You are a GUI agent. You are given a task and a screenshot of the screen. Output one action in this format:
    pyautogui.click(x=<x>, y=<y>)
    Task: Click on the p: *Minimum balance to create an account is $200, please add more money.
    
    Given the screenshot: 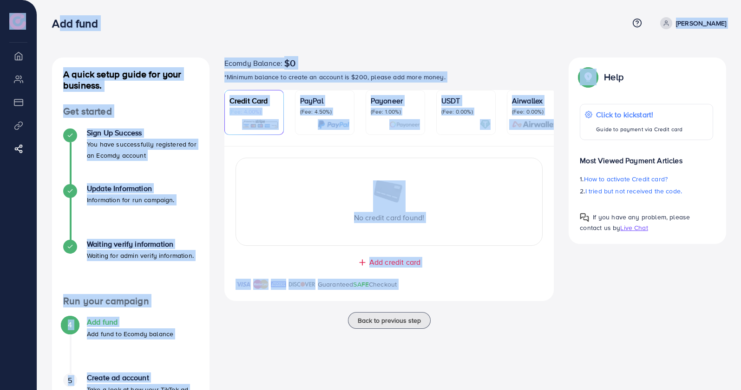 What is the action you would take?
    pyautogui.click(x=389, y=77)
    